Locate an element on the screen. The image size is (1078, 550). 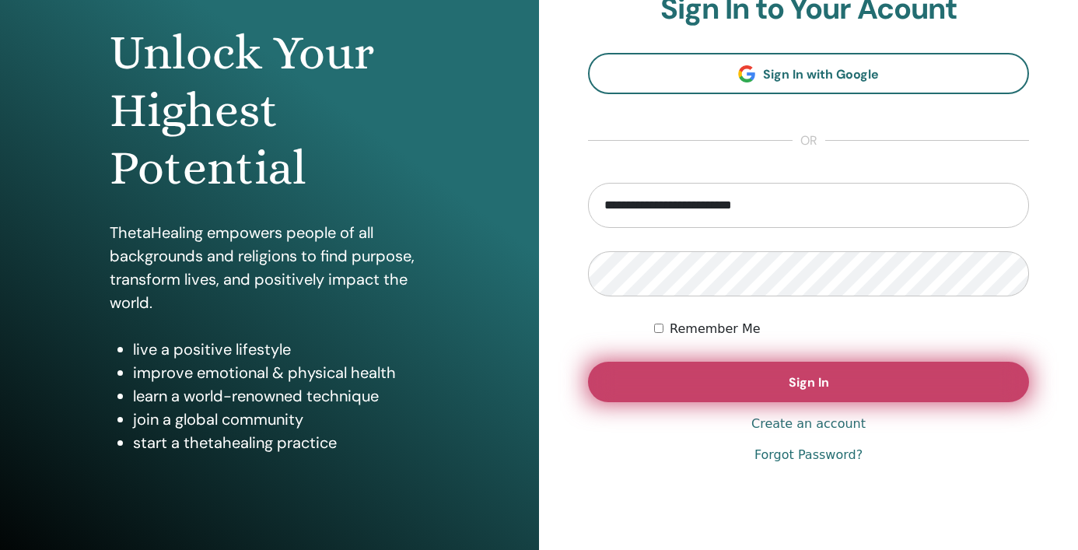
a: Forgot Password? is located at coordinates (808, 455).